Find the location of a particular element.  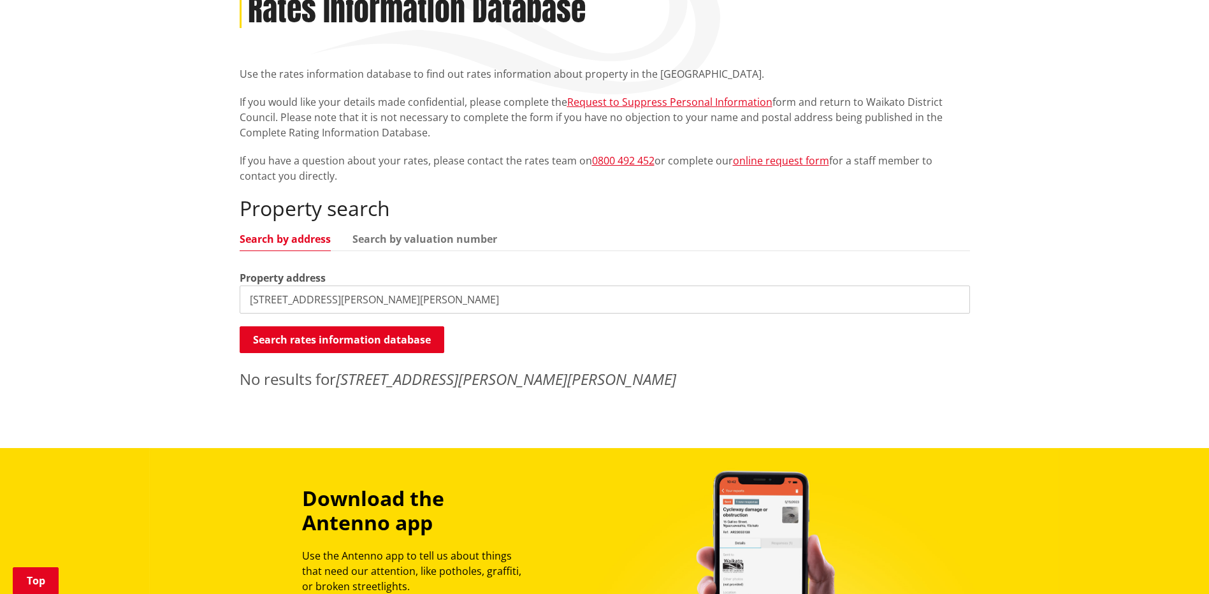

input: e.g. Duke Street NGARUAWAHIA is located at coordinates (605, 300).